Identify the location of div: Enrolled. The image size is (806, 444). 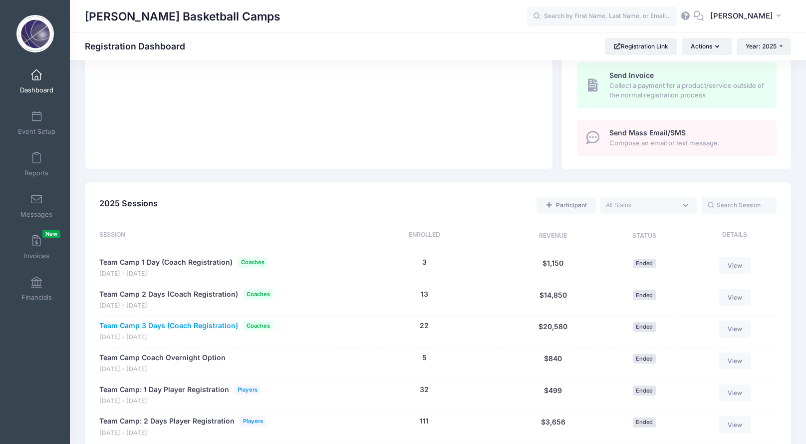
(425, 236).